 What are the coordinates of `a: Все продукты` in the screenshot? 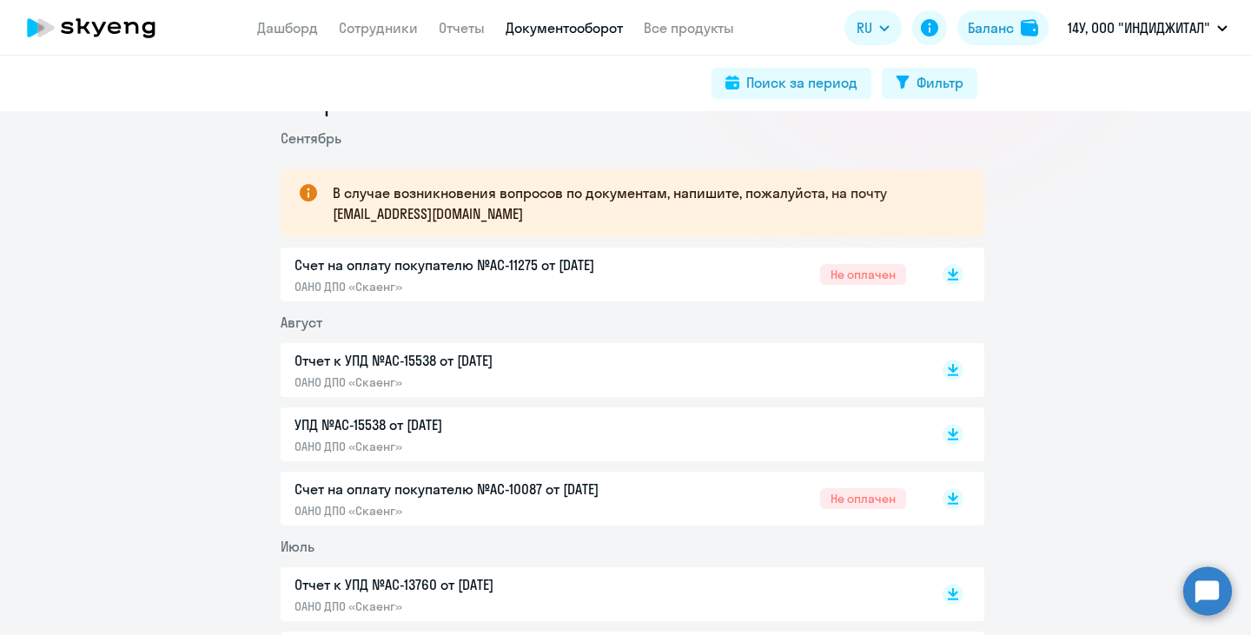 It's located at (689, 28).